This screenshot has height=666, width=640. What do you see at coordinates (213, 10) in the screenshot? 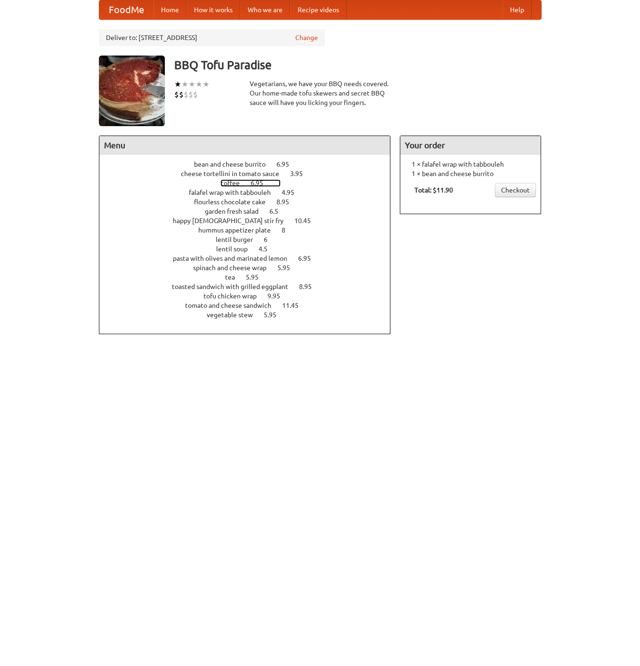
I see `a: How it works` at bounding box center [213, 10].